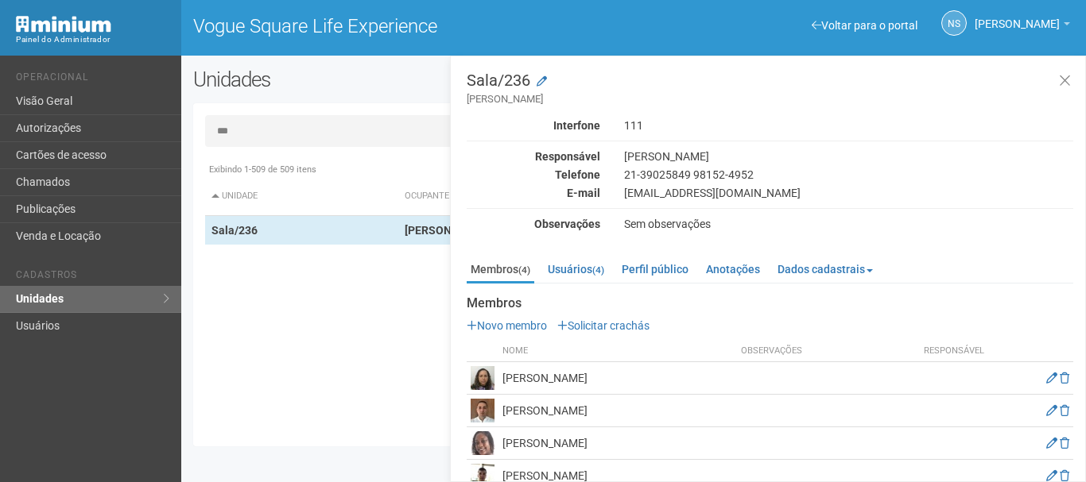  What do you see at coordinates (864, 25) in the screenshot?
I see `a: Voltar para o portal` at bounding box center [864, 25].